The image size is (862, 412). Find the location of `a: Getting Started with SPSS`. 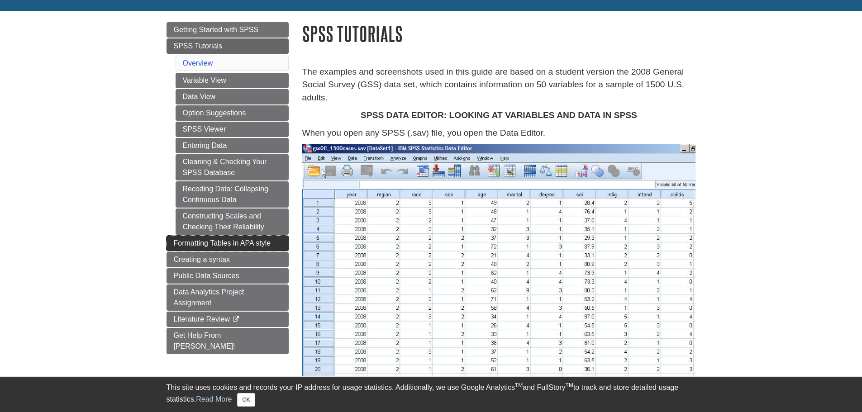

a: Getting Started with SPSS is located at coordinates (228, 30).